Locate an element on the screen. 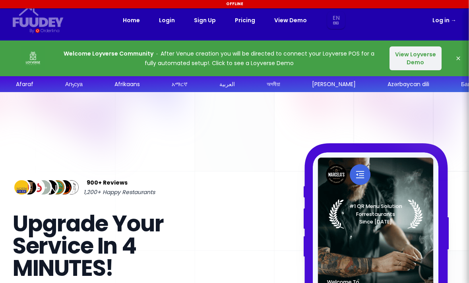 The image size is (469, 283). div: Afaraf is located at coordinates (25, 84).